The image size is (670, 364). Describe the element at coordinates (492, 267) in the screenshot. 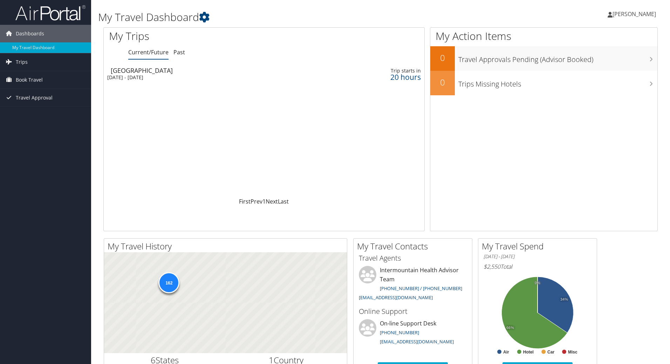

I see `span: $2,550` at that location.